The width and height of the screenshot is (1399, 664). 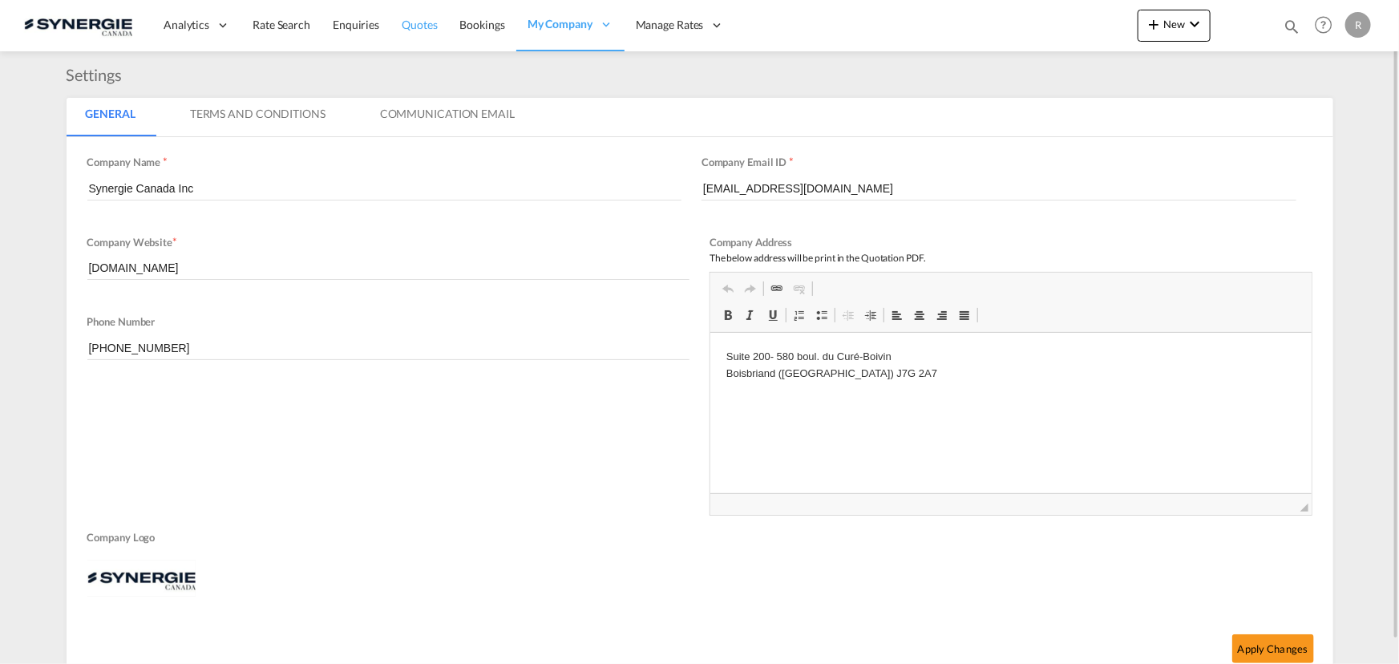 I want to click on a: Undo (Ctrl+Z), so click(x=728, y=289).